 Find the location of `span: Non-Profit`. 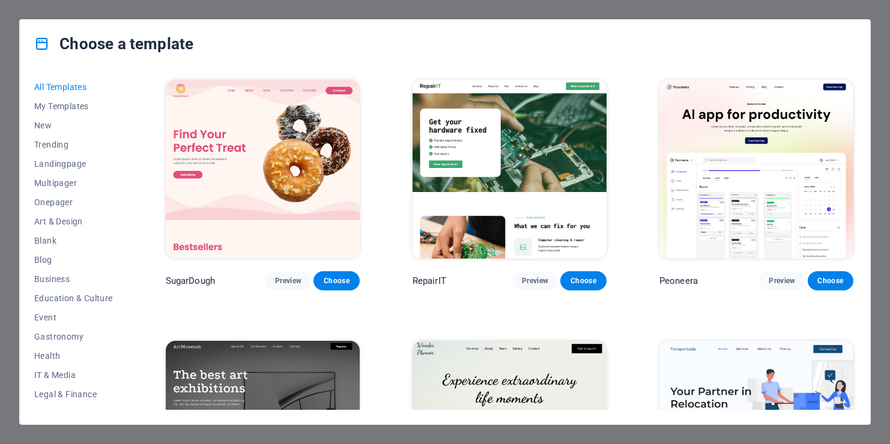

span: Non-Profit is located at coordinates (73, 414).